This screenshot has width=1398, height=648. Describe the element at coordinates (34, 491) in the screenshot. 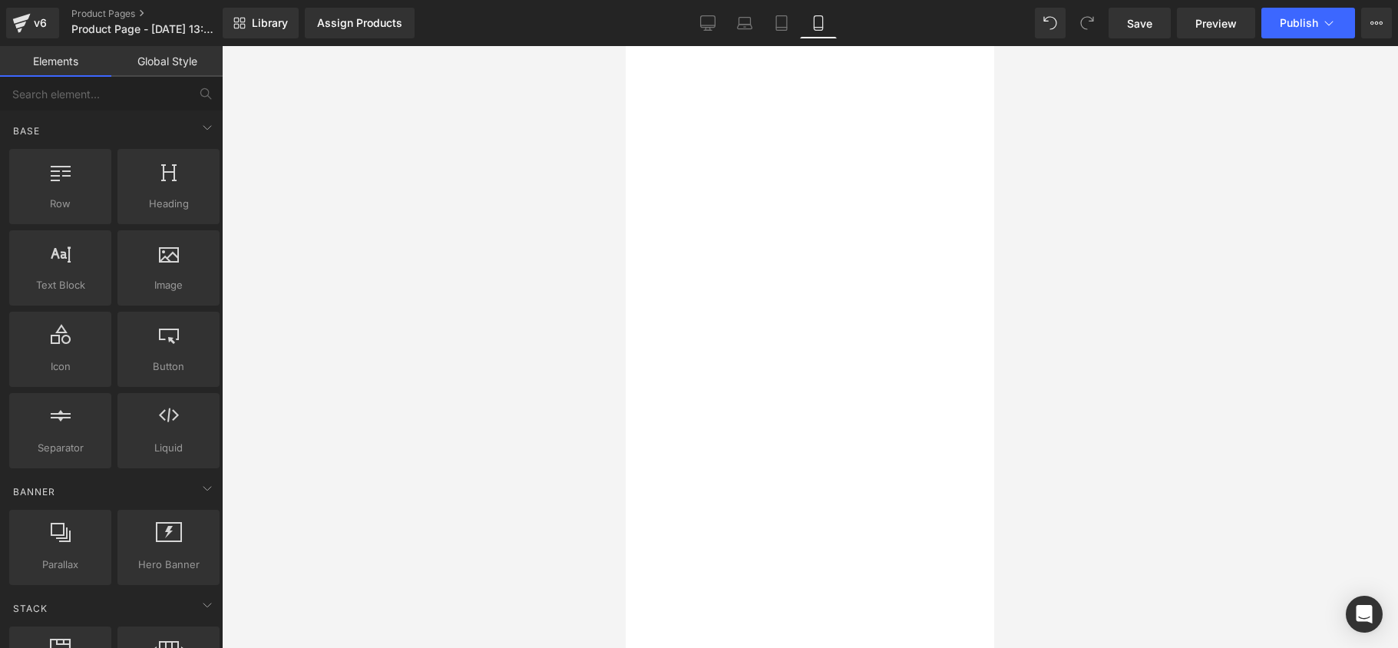

I see `span: Banner` at that location.